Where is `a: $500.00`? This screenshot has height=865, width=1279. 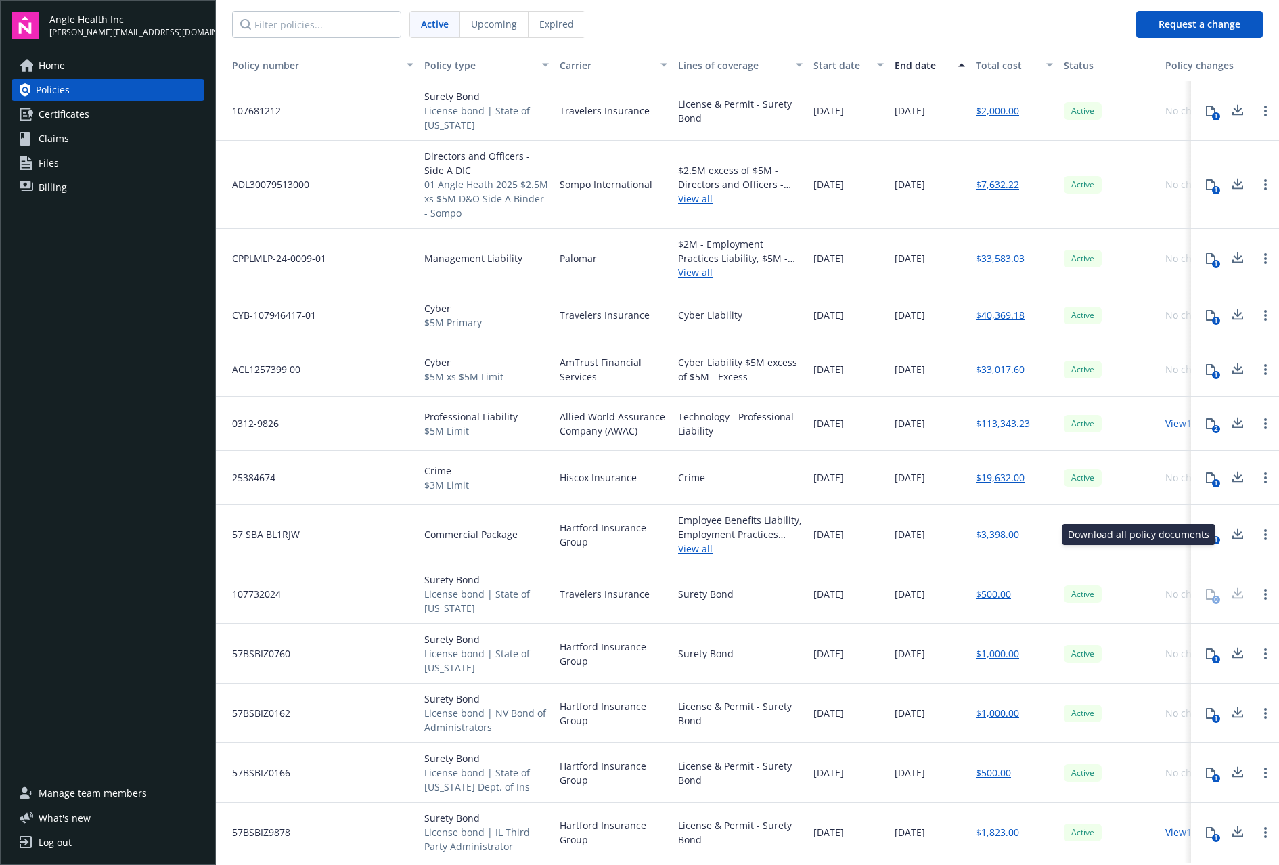
a: $500.00 is located at coordinates (993, 593).